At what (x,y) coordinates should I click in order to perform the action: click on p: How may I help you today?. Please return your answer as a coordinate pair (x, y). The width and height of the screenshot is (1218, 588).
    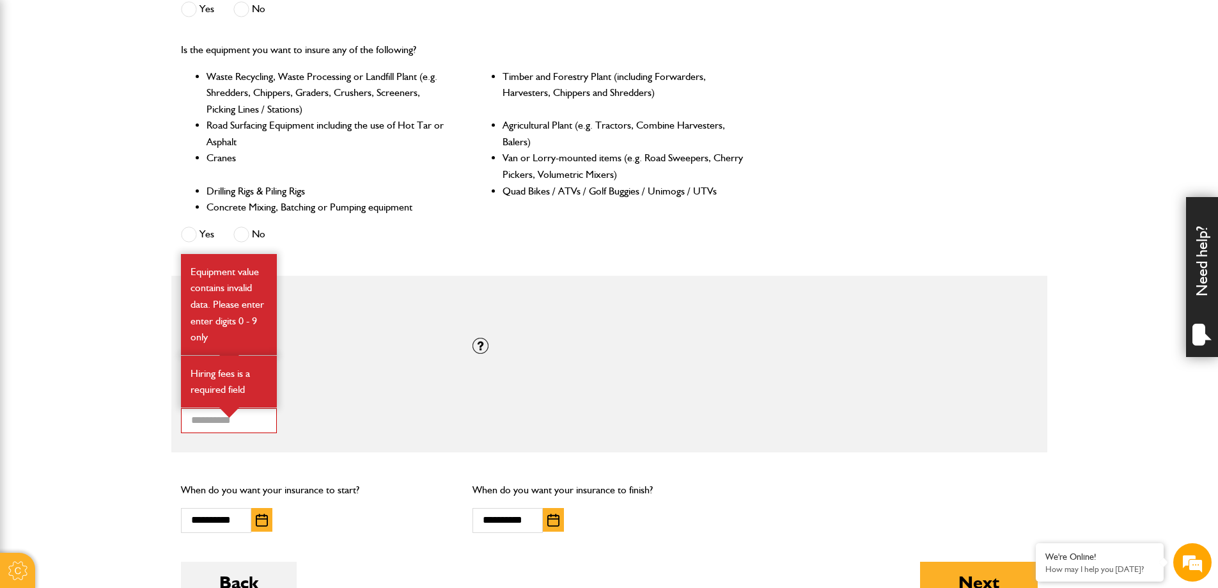
    Looking at the image, I should click on (1100, 569).